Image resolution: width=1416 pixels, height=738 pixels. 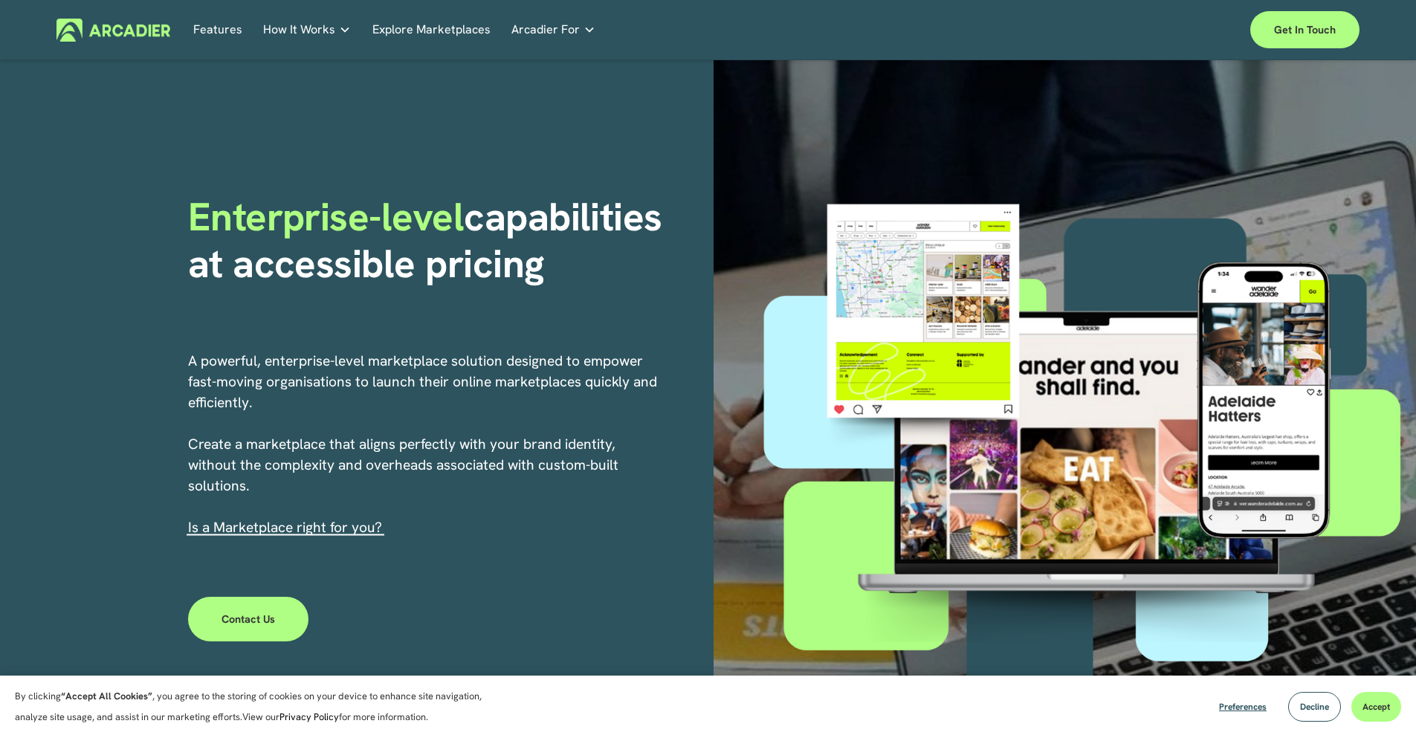 I want to click on strong: “Accept All Cookies”, so click(x=106, y=696).